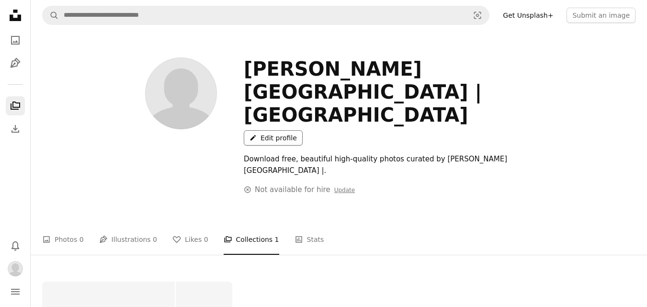 The width and height of the screenshot is (647, 307). What do you see at coordinates (15, 269) in the screenshot?
I see `button: Profile` at bounding box center [15, 269].